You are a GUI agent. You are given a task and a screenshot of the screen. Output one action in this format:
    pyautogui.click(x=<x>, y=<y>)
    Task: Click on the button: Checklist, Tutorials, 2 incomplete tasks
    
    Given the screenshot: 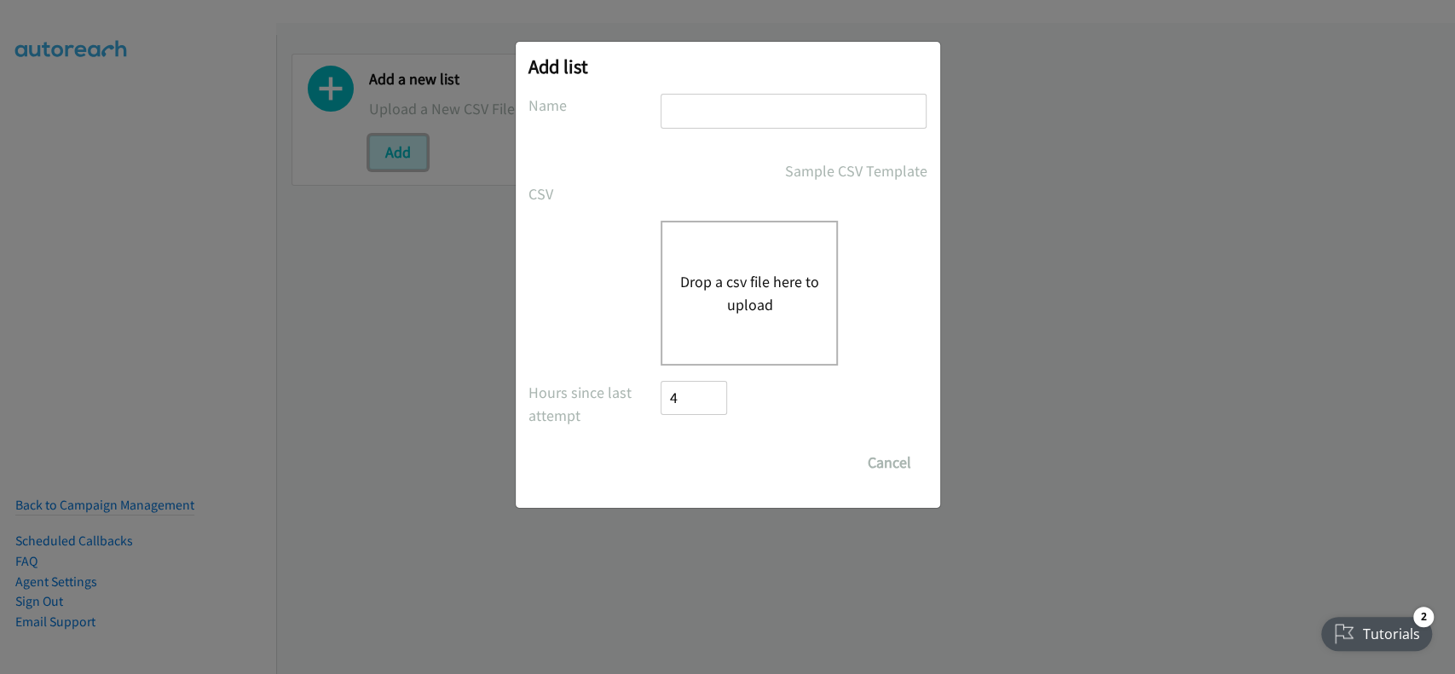 What is the action you would take?
    pyautogui.click(x=66, y=34)
    